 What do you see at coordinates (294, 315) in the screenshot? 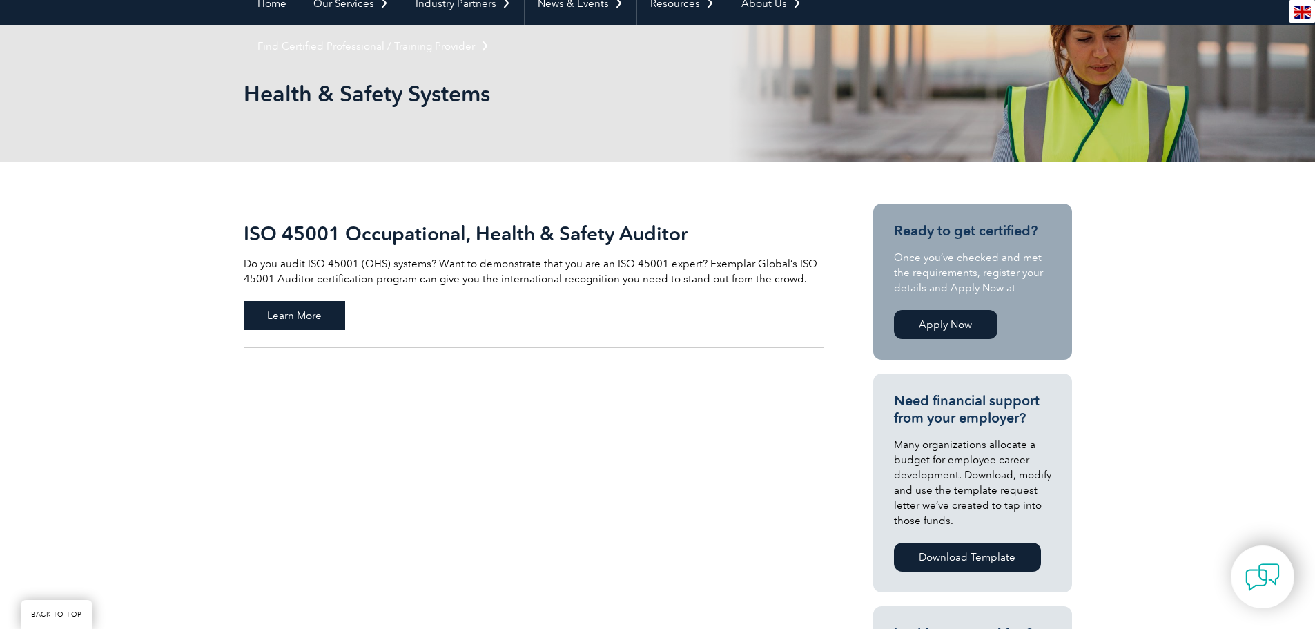
I see `span: Learn More` at bounding box center [294, 315].